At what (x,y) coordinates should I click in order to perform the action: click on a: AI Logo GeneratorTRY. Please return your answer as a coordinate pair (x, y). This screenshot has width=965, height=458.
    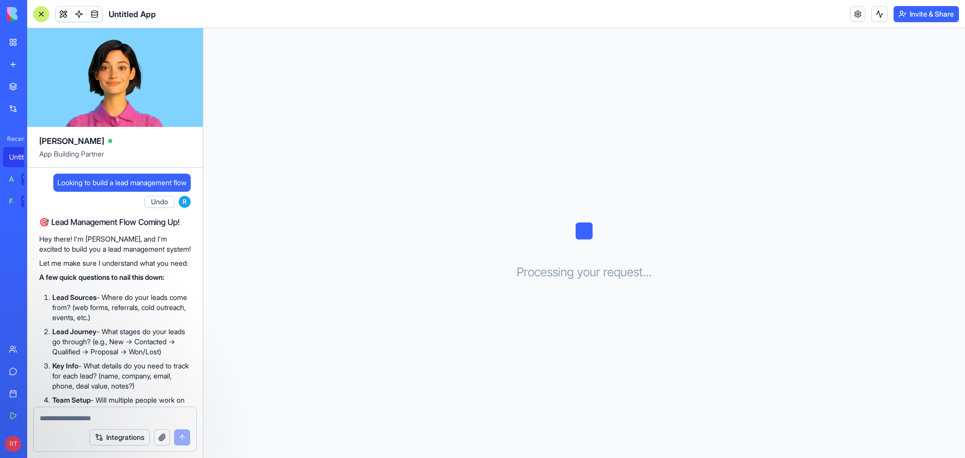
    Looking at the image, I should click on (23, 179).